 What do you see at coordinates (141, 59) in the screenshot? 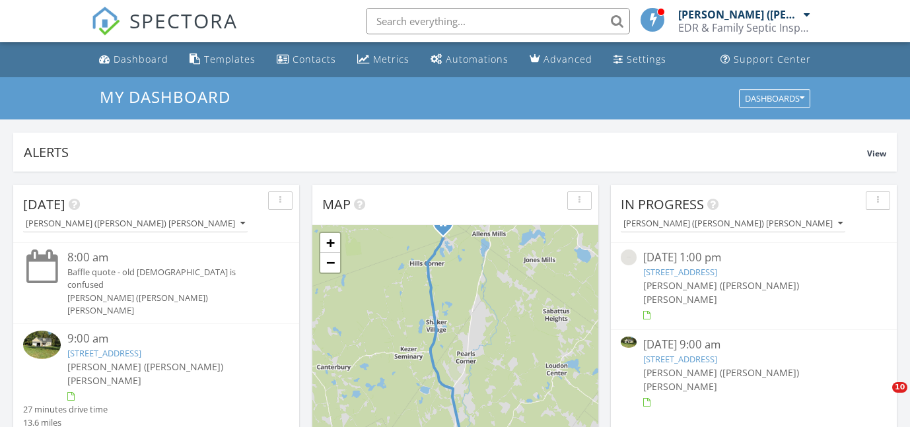
I see `div: Dashboard` at bounding box center [141, 59].